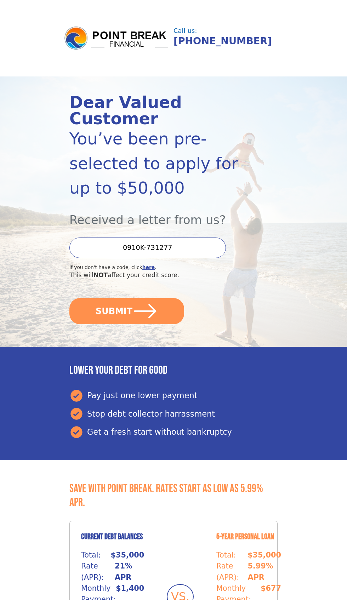 The width and height of the screenshot is (347, 600). Describe the element at coordinates (249, 537) in the screenshot. I see `h4: 5-Year Personal Loan` at that location.